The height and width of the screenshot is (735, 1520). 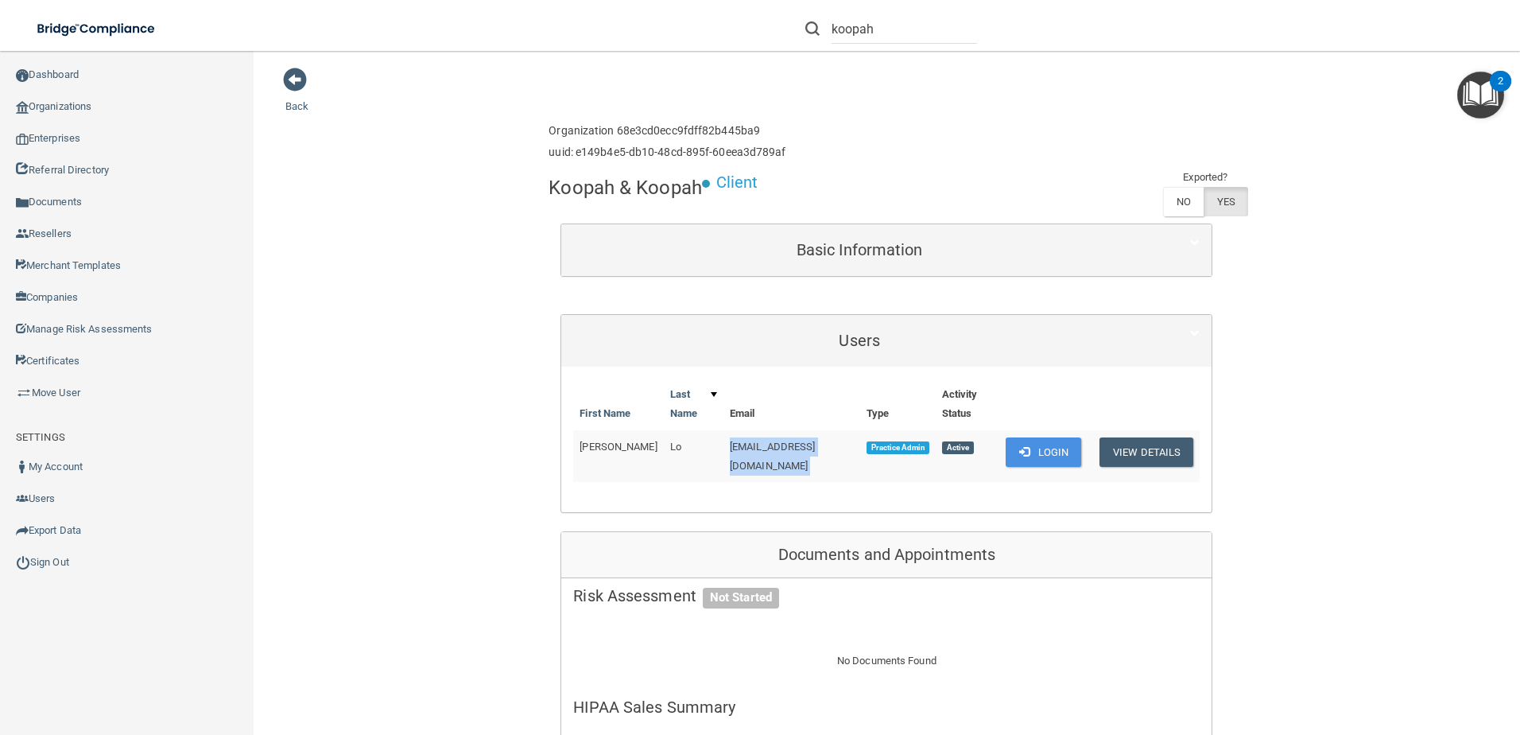 What do you see at coordinates (297, 96) in the screenshot?
I see `a: Back` at bounding box center [297, 96].